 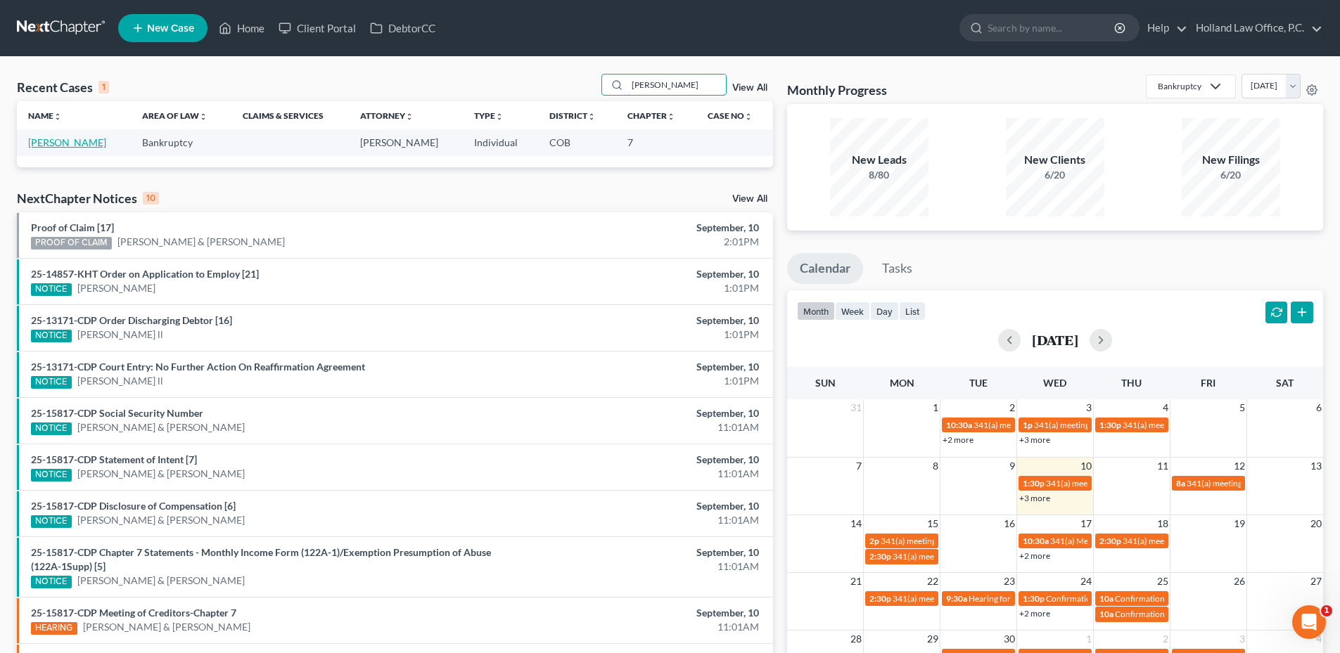 What do you see at coordinates (241, 28) in the screenshot?
I see `a: Home` at bounding box center [241, 28].